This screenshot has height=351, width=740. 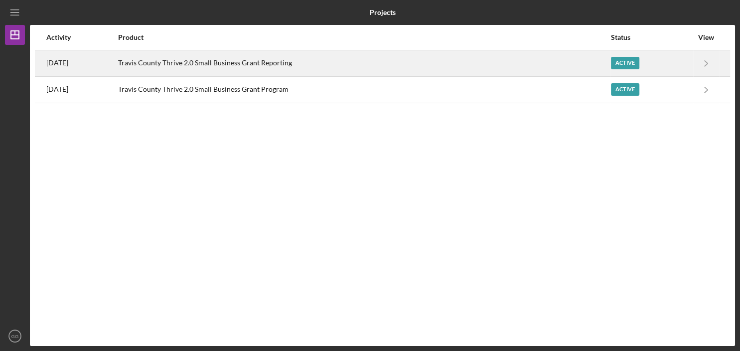 What do you see at coordinates (57, 89) in the screenshot?
I see `time: 2024-04-23 16:54` at bounding box center [57, 89].